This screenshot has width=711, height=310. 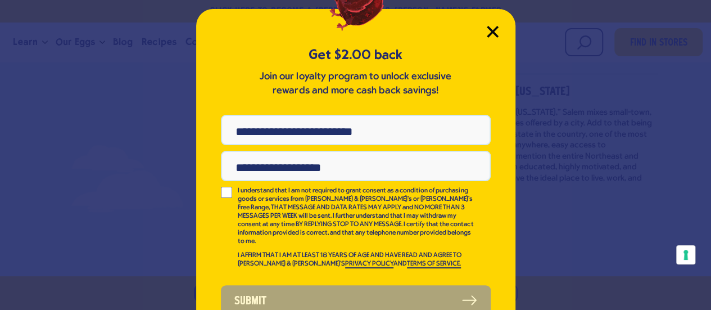 What do you see at coordinates (356, 216) in the screenshot?
I see `p: I understand that I am not required to grant consent as a condition of purchasing goods or servic...` at bounding box center [356, 216].